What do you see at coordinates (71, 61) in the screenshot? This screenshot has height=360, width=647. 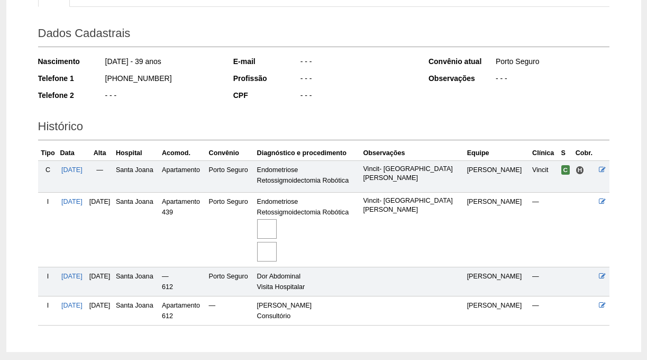 I see `div: Nascimento` at bounding box center [71, 61].